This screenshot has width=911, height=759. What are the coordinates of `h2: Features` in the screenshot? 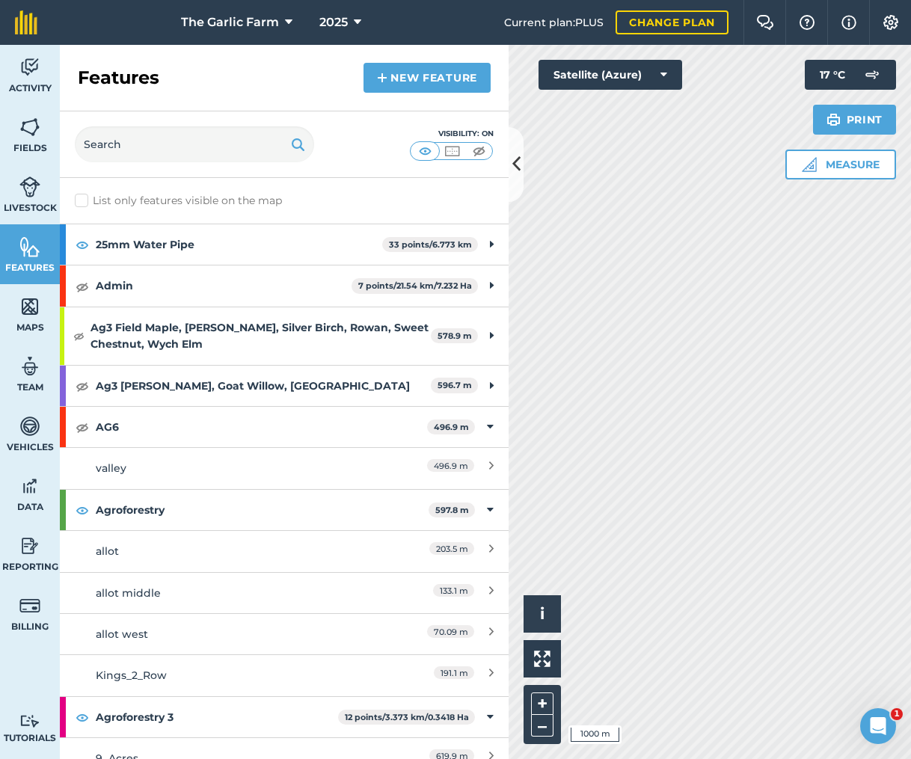 It's located at (118, 78).